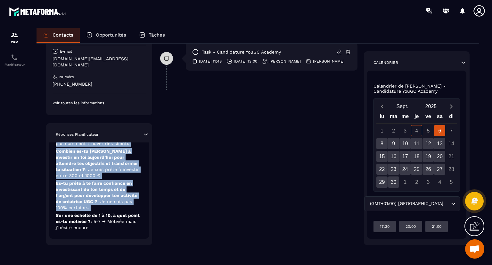  Describe the element at coordinates (451, 169) in the screenshot. I see `div: 28` at that location.